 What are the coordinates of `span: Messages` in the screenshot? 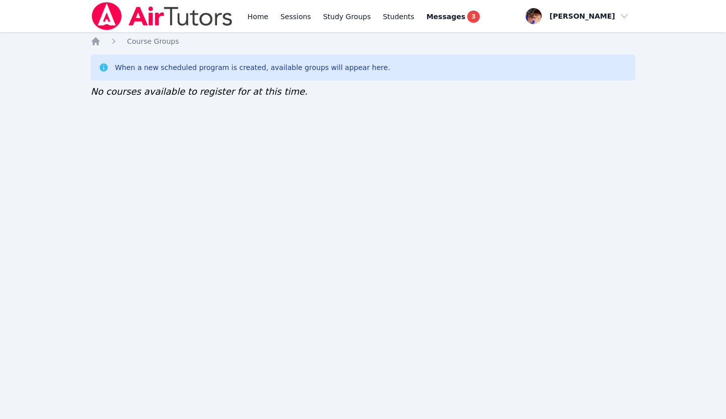 It's located at (446, 17).